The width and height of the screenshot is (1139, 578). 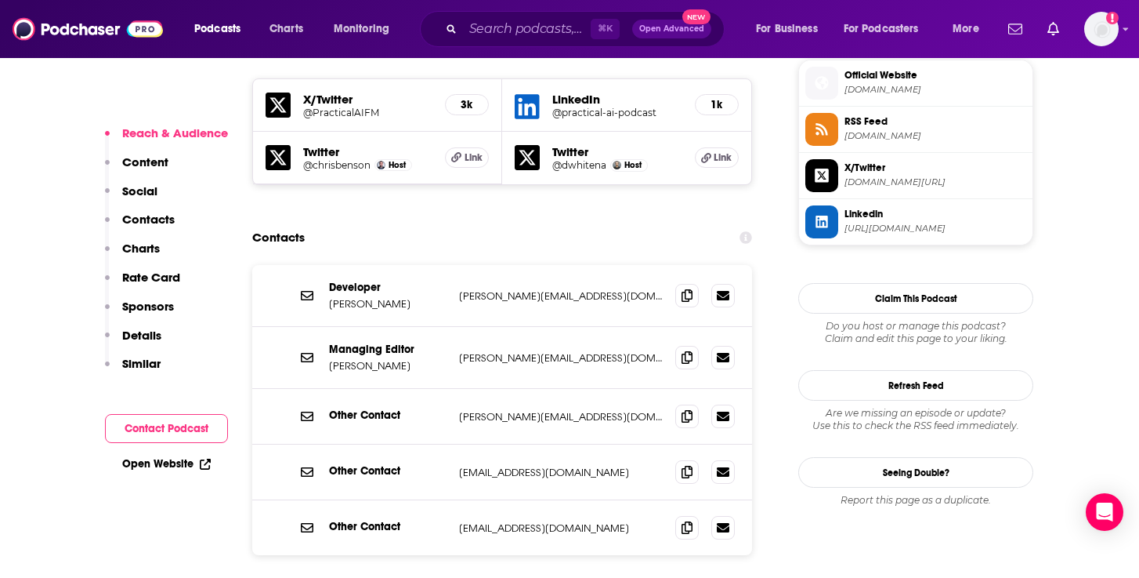 I want to click on a: Podchaser - Follow, Share and Rate Podcasts, so click(x=88, y=29).